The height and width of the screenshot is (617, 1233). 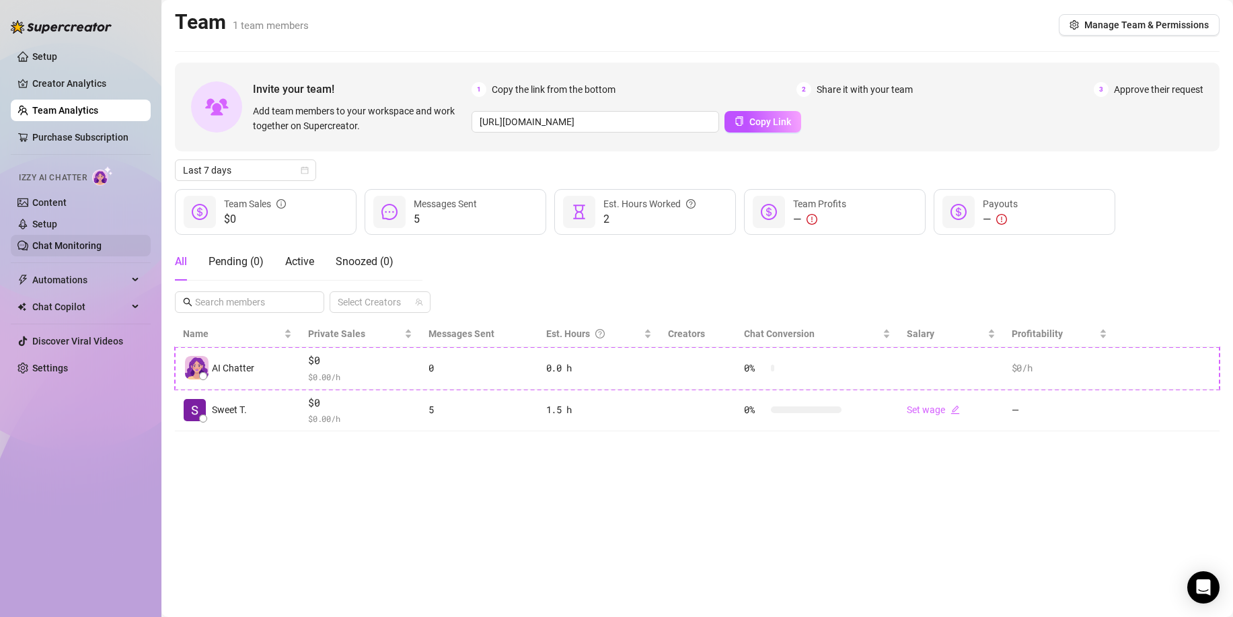 What do you see at coordinates (250, 302) in the screenshot?
I see `input: Search members` at bounding box center [250, 302].